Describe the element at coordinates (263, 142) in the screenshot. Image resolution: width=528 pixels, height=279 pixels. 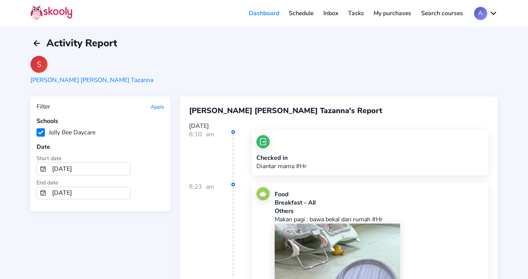
I see `img: checkin.jpg` at that location.